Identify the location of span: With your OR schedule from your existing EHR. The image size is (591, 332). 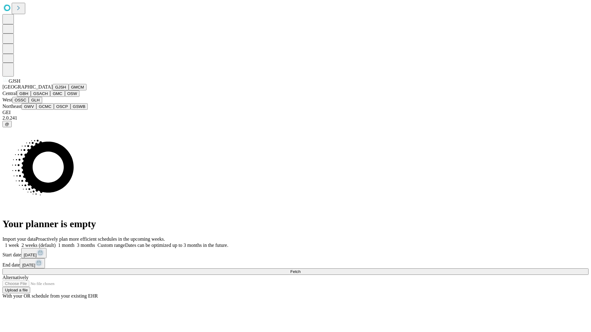
(50, 296).